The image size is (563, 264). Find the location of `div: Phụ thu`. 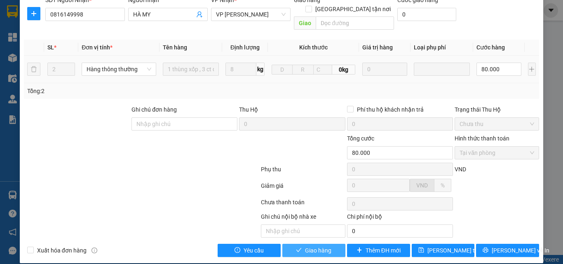

div: Phụ thu is located at coordinates (303, 172).